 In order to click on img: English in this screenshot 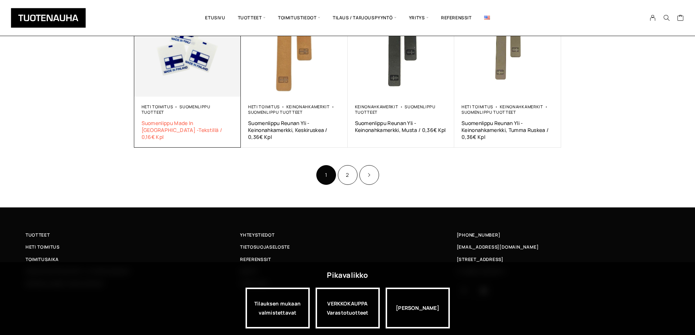, I will do `click(487, 18)`.